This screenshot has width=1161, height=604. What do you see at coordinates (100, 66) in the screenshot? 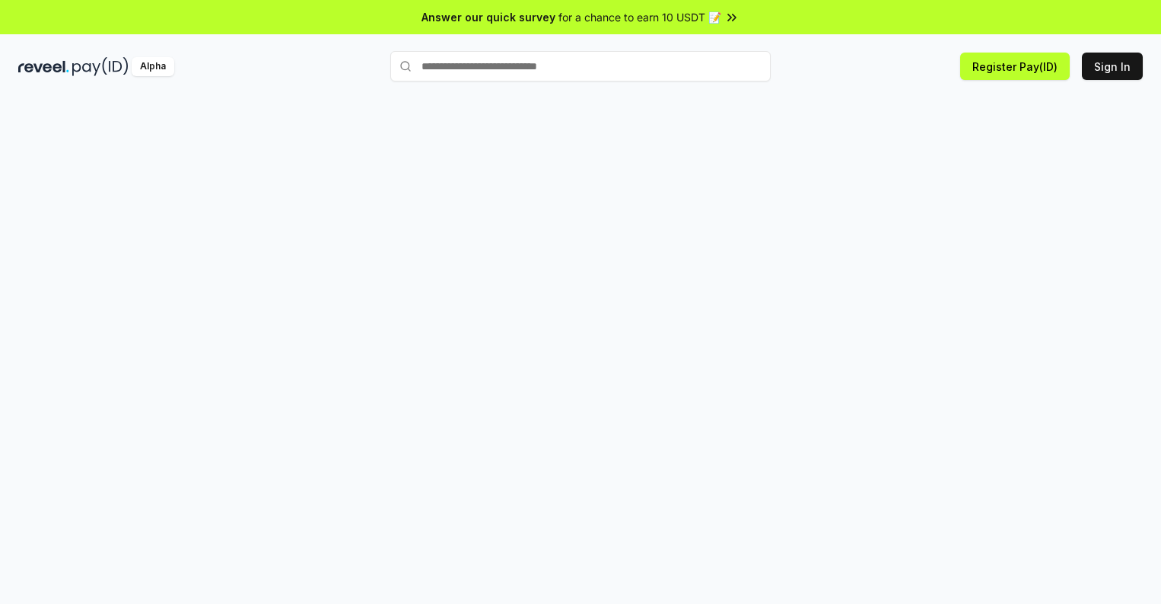
I see `img: pay_id` at bounding box center [100, 66].